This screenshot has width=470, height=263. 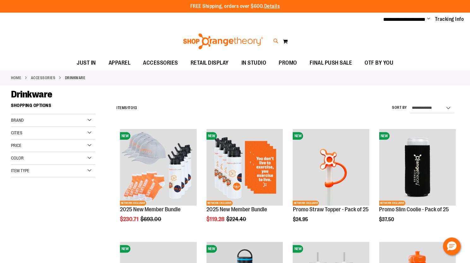 I want to click on span: $693.00, so click(x=151, y=219).